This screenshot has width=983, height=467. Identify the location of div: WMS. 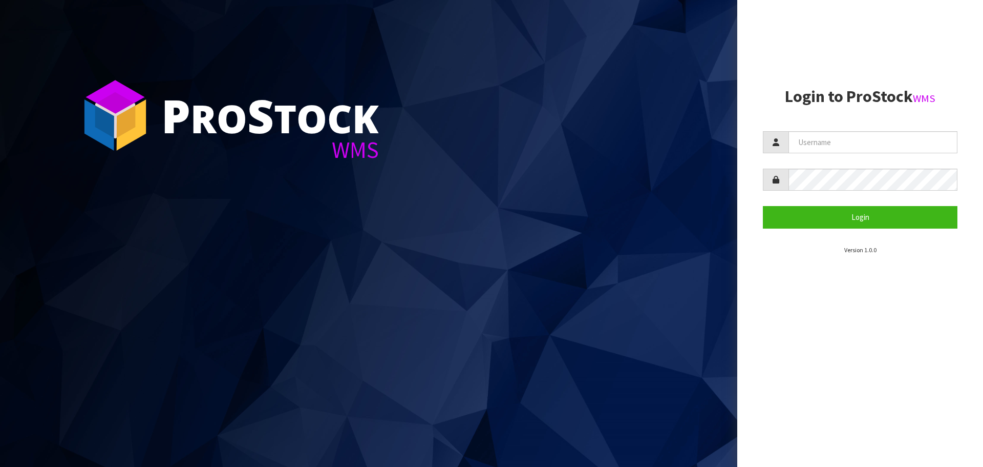
(270, 150).